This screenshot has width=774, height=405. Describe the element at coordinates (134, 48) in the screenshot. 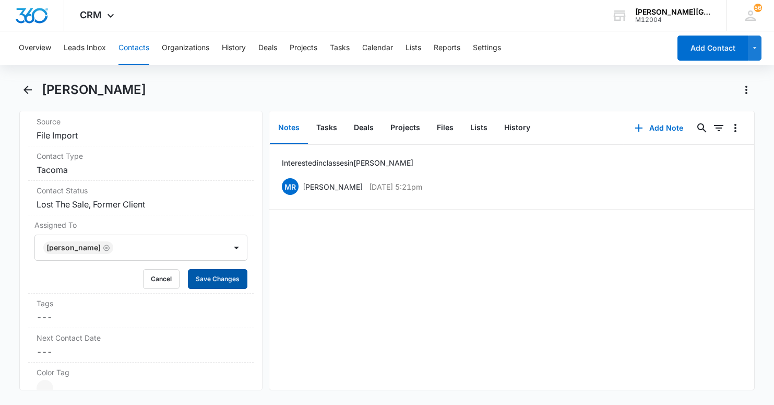

I see `button: Contacts` at that location.